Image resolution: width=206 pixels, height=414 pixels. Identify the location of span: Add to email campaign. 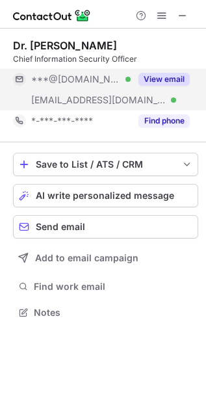
(87, 258).